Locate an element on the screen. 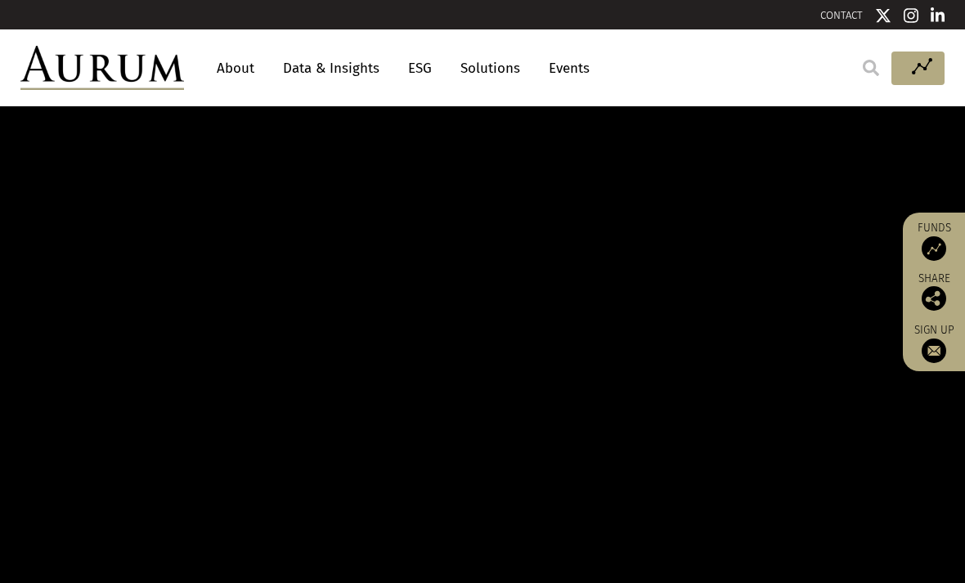 The height and width of the screenshot is (583, 965). a: Sign up is located at coordinates (933, 342).